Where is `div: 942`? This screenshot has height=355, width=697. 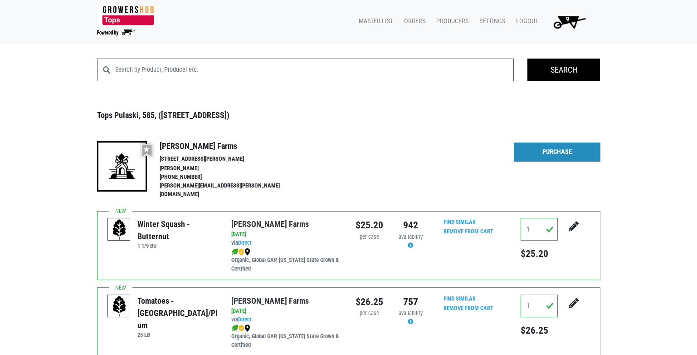 div: 942 is located at coordinates (411, 225).